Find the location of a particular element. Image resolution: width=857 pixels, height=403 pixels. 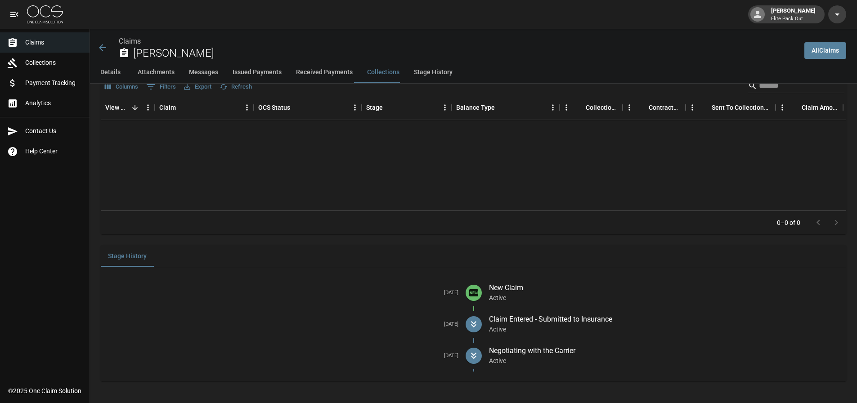

span: Collections is located at coordinates (54, 63).